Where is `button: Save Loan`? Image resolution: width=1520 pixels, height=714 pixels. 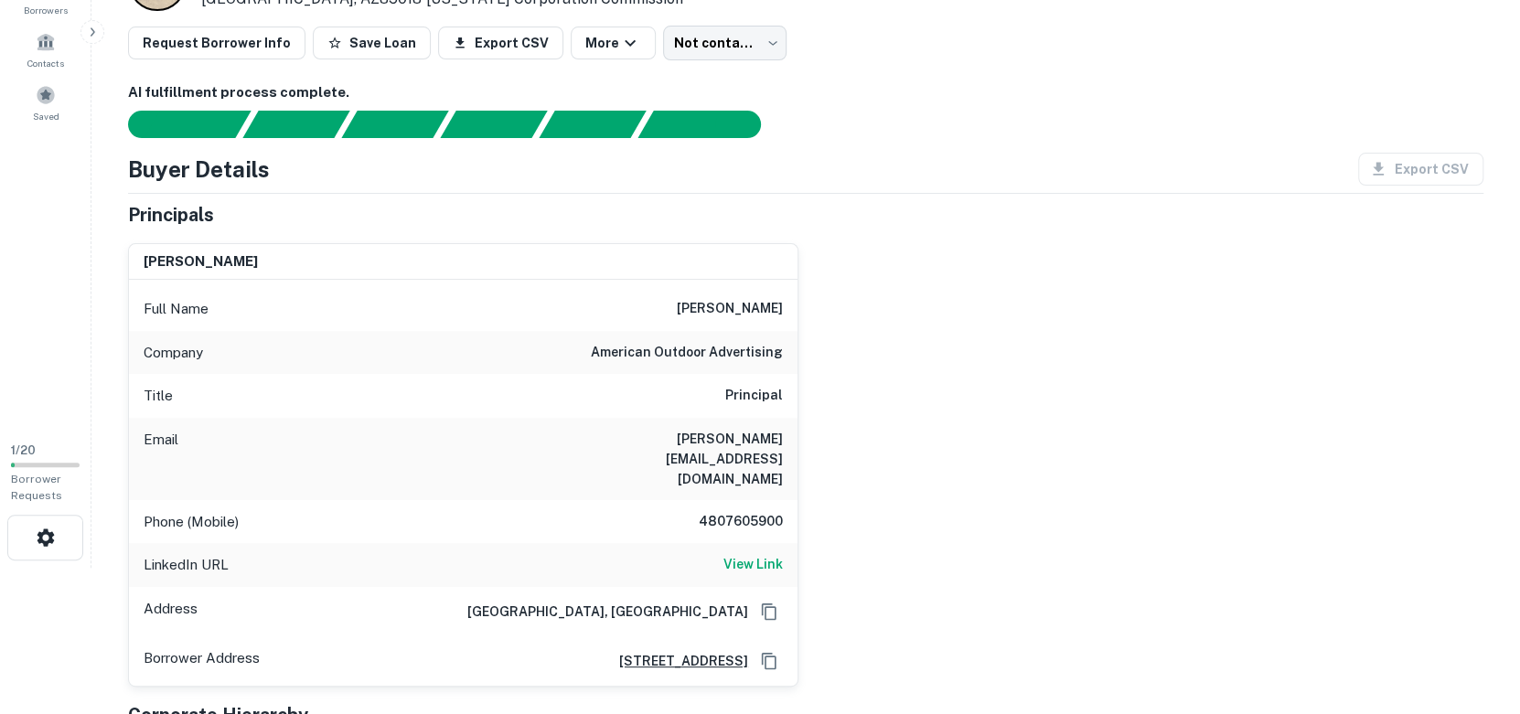
button: Save Loan is located at coordinates (371, 43).